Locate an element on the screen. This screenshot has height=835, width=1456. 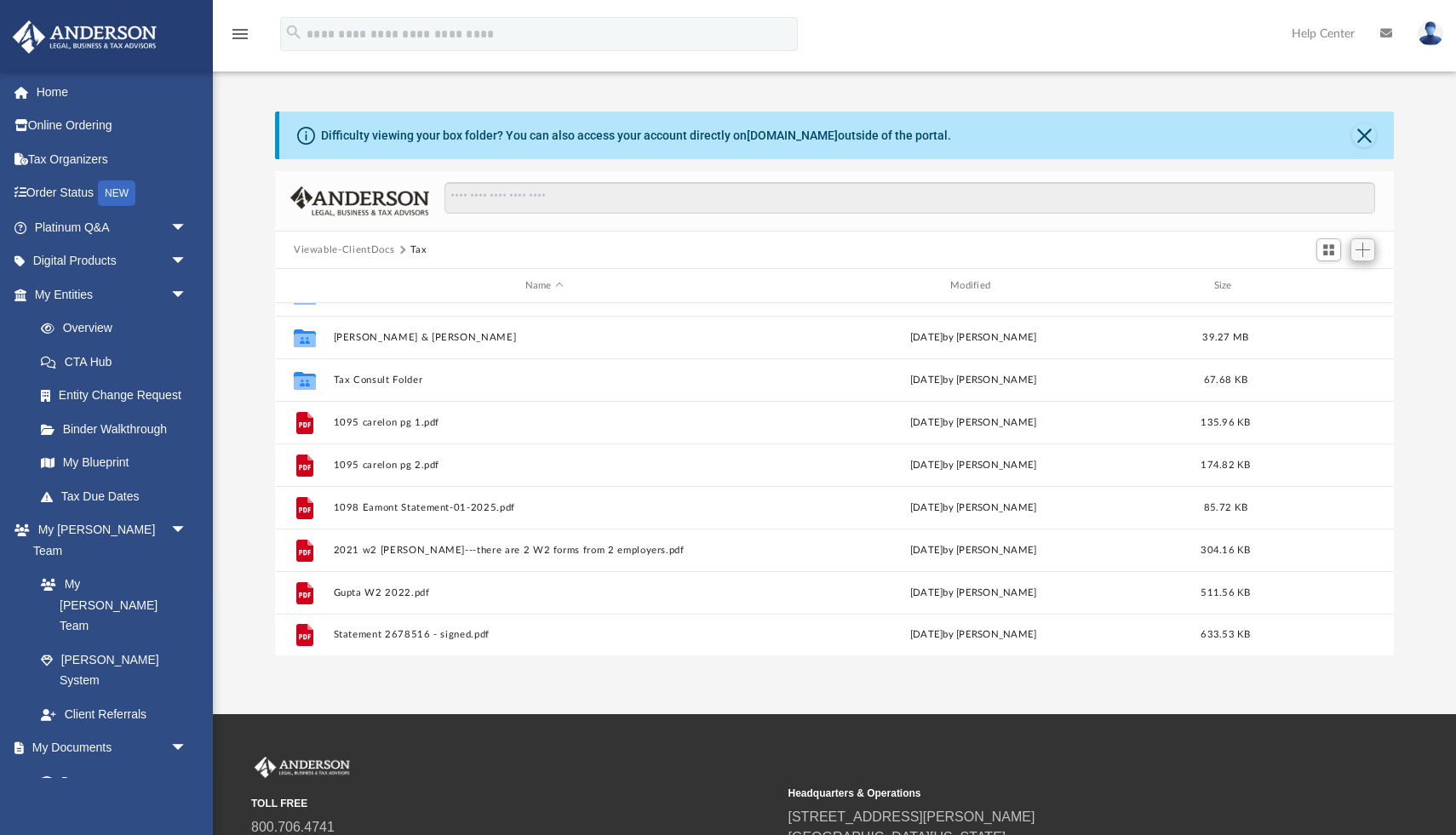
div: Name is located at coordinates (545, 286).